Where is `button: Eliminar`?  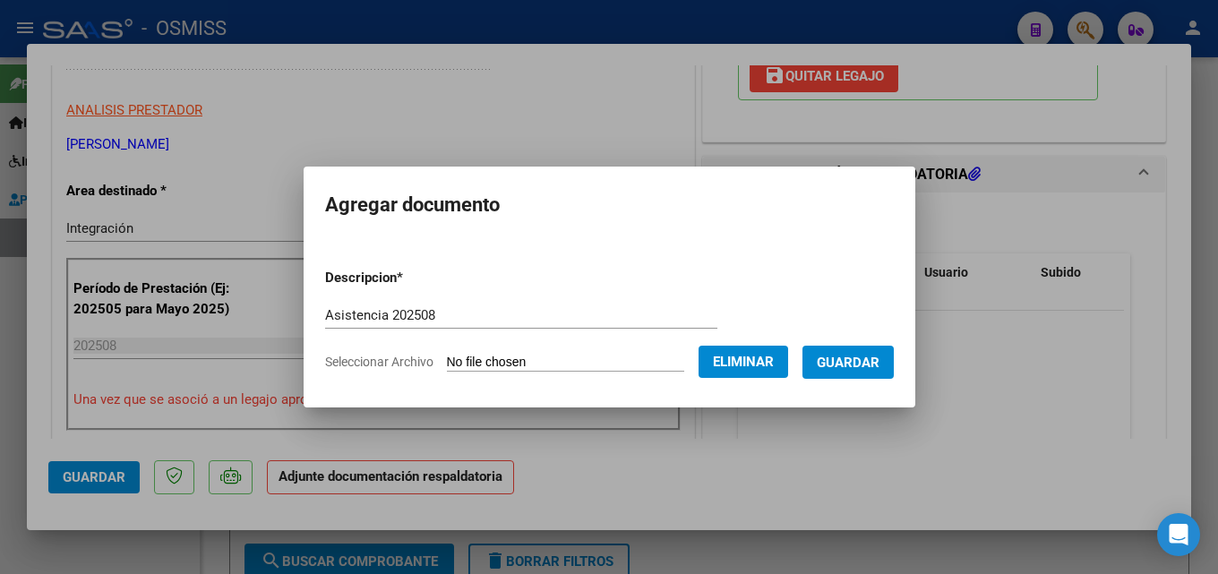 button: Eliminar is located at coordinates (744, 362).